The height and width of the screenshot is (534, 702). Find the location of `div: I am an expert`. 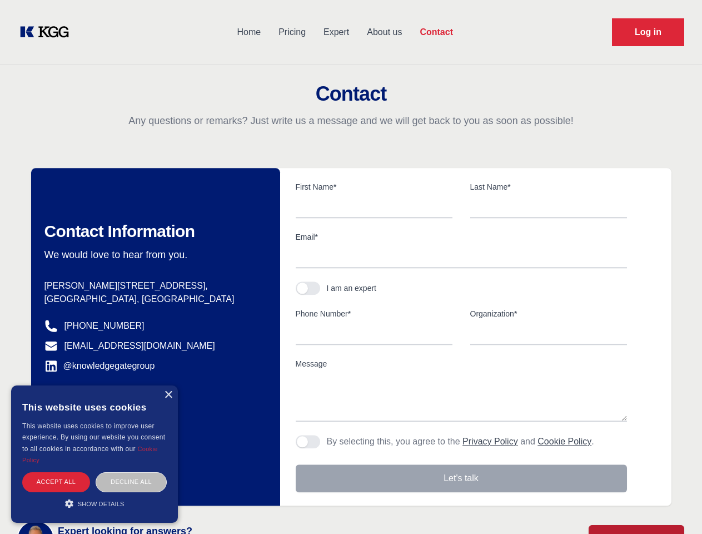

div: I am an expert is located at coordinates (352, 288).